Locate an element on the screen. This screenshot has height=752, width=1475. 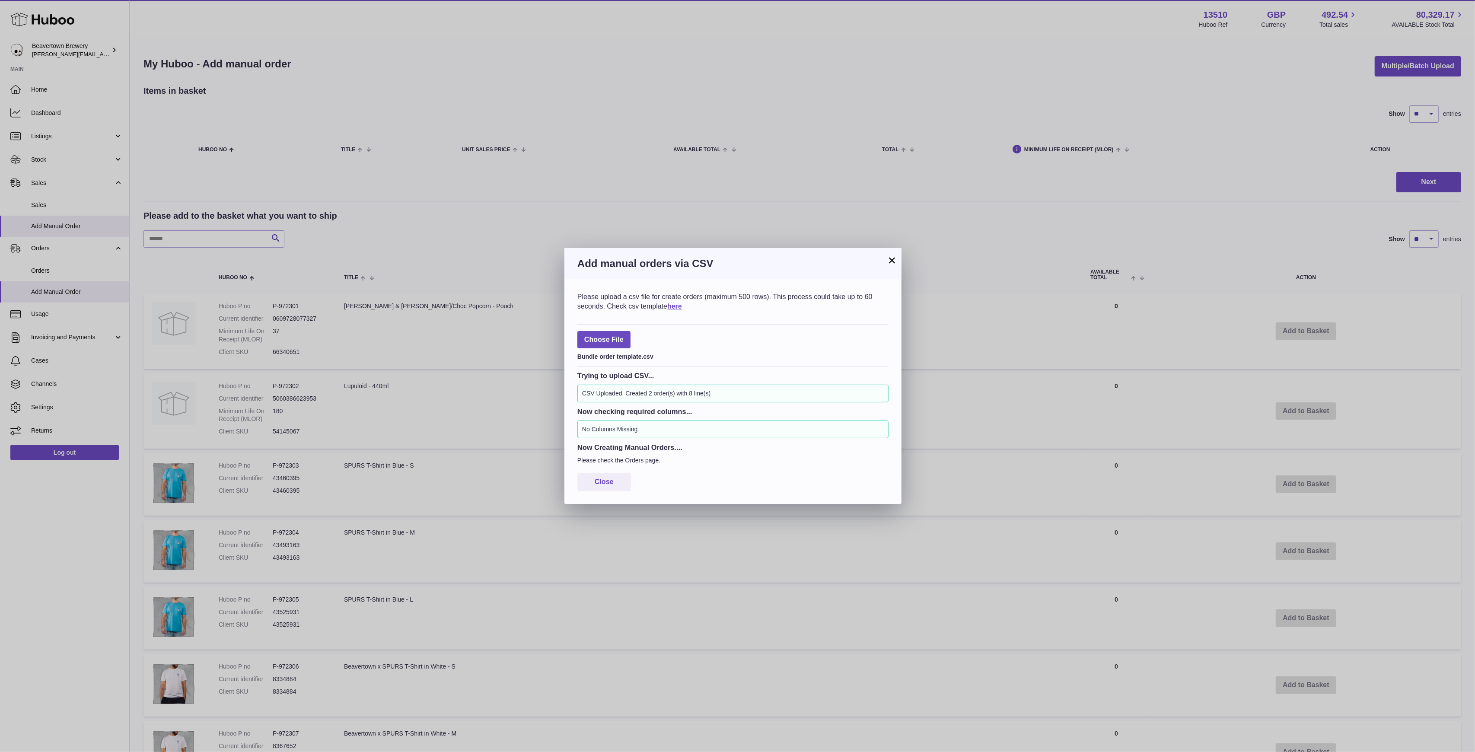
button: Close is located at coordinates (604, 482).